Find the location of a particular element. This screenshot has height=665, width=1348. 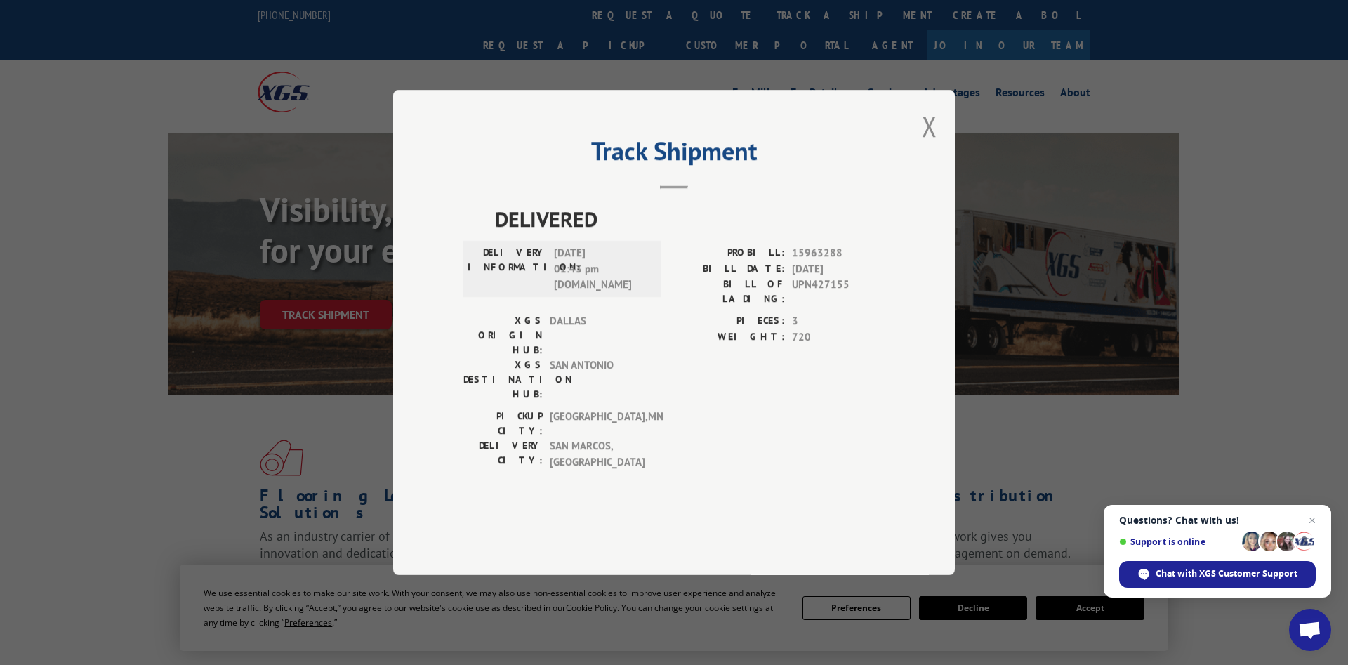

label: BILL DATE: is located at coordinates (729, 269).